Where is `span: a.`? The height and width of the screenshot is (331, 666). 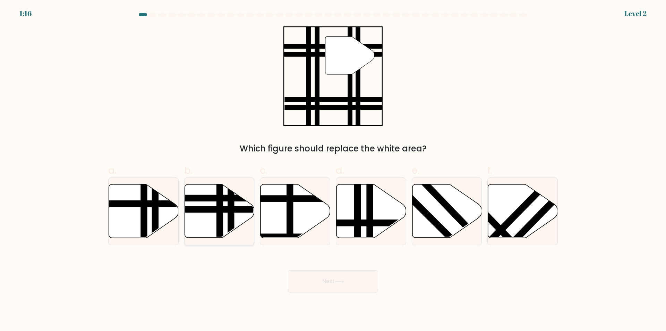
span: a. is located at coordinates (112, 170).